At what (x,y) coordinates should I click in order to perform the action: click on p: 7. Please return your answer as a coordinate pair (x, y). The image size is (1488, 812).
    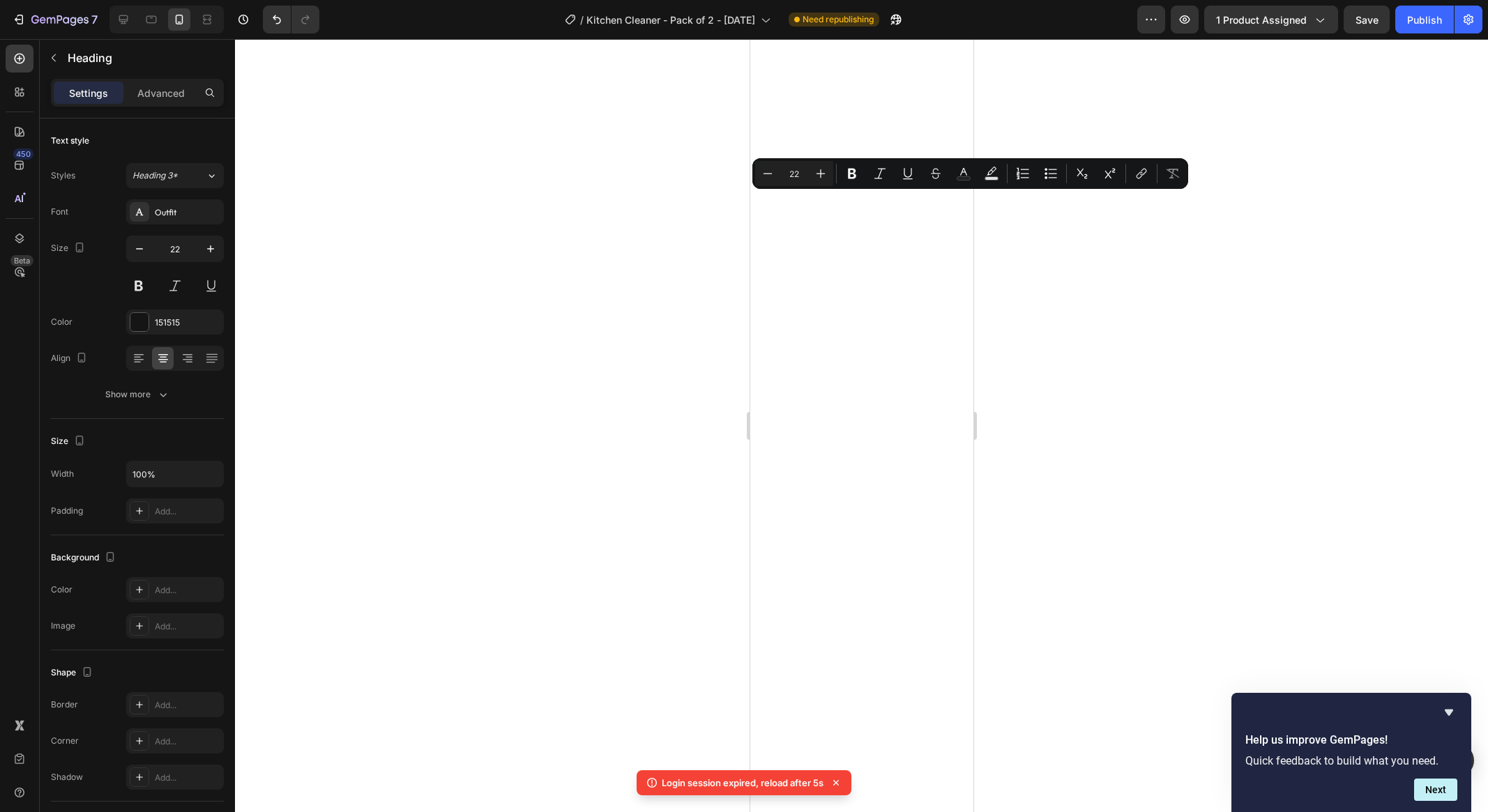
    Looking at the image, I should click on (94, 20).